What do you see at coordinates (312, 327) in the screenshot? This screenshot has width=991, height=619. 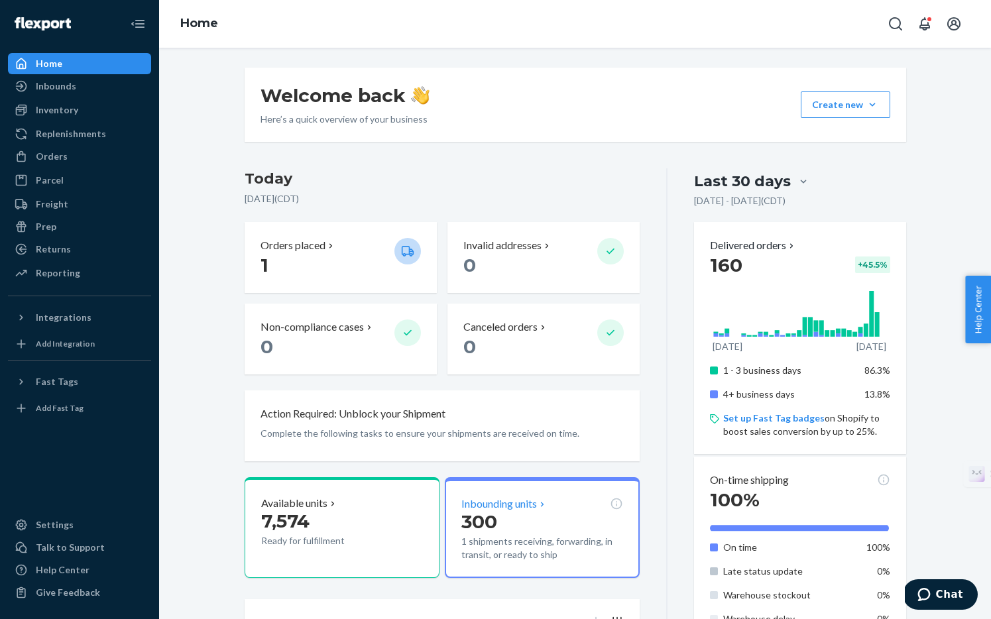 I see `p: Non-compliance cases` at bounding box center [312, 327].